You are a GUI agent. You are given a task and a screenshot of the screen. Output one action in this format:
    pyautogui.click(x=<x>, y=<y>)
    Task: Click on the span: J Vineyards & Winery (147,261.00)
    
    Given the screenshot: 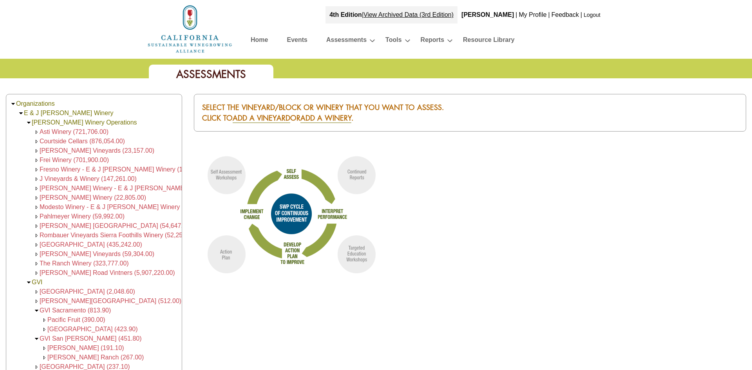 What is the action you would take?
    pyautogui.click(x=88, y=179)
    